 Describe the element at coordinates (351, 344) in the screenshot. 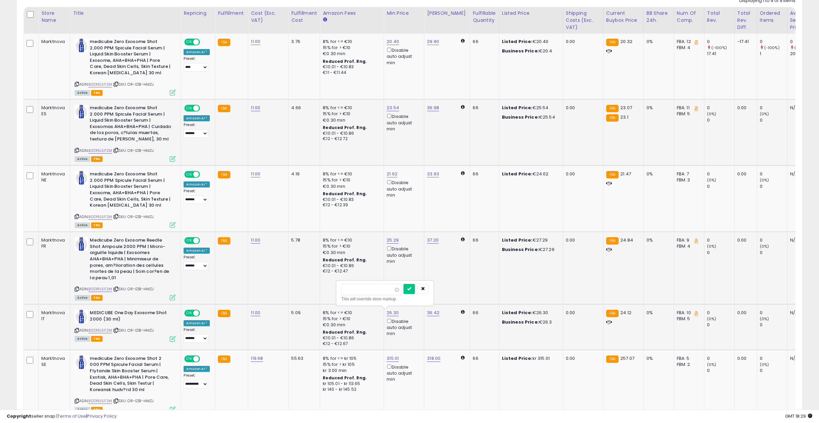

I see `div: €12 - €12.67` at that location.